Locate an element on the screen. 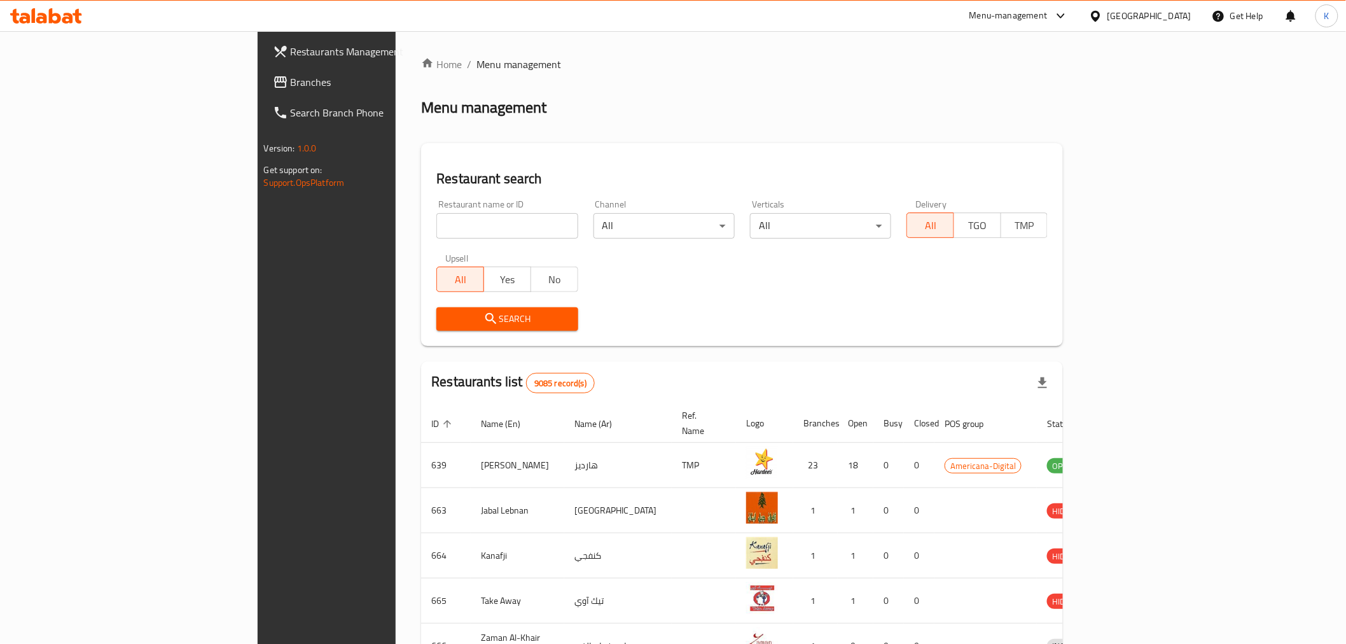 Image resolution: width=1346 pixels, height=644 pixels. label: Delivery is located at coordinates (931, 204).